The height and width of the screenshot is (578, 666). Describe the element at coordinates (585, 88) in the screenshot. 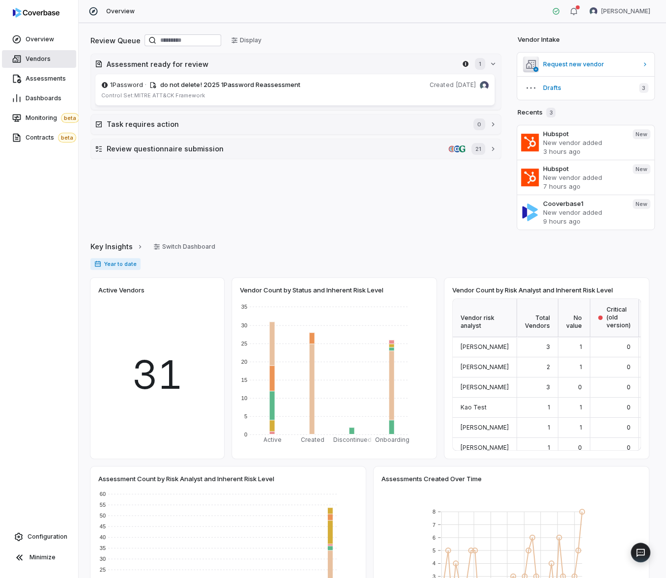

I see `button: Drafts3` at that location.